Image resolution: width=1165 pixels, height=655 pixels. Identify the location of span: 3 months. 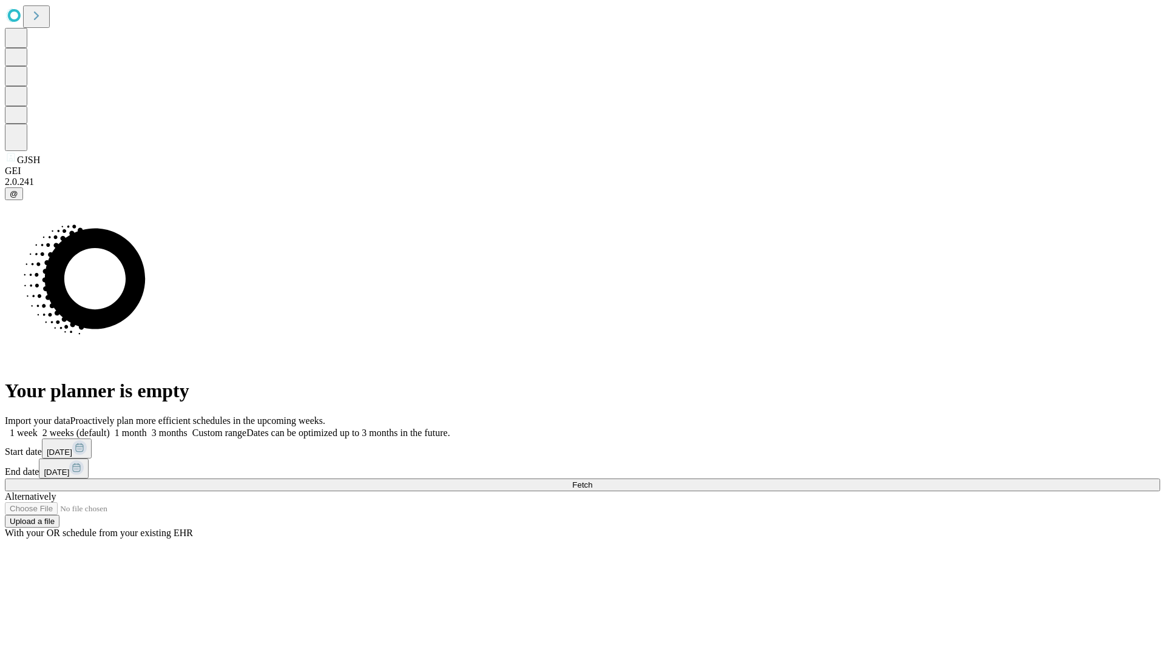
(169, 433).